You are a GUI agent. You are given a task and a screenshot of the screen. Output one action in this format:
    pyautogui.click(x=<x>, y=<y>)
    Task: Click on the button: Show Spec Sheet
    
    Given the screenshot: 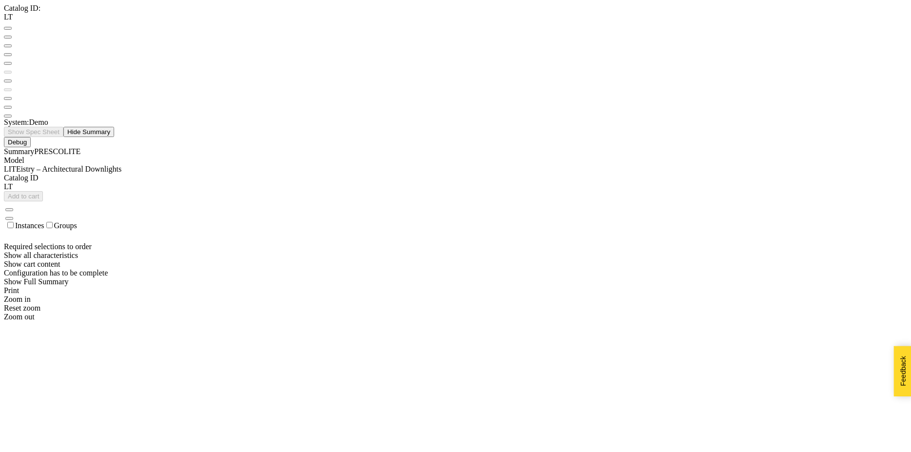 What is the action you would take?
    pyautogui.click(x=34, y=132)
    